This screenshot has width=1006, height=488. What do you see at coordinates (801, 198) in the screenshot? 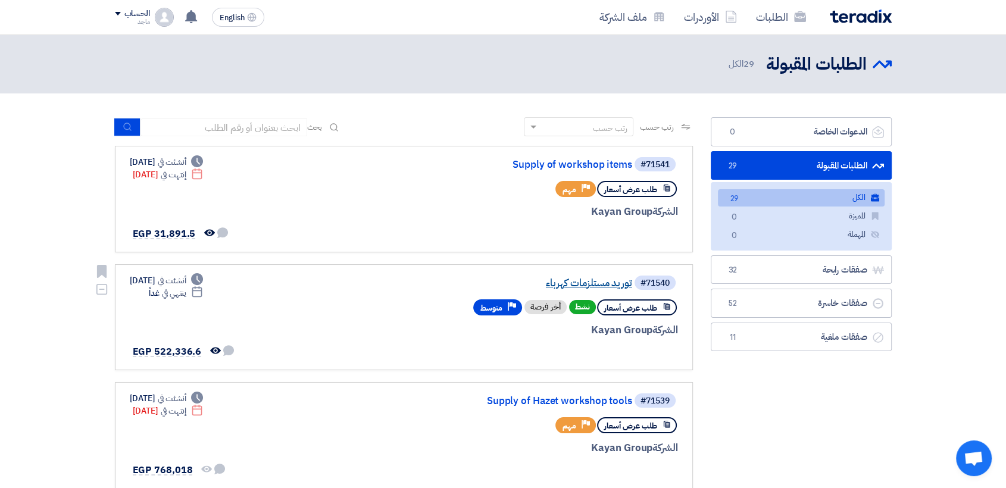
I see `a: الكل` at bounding box center [801, 198].